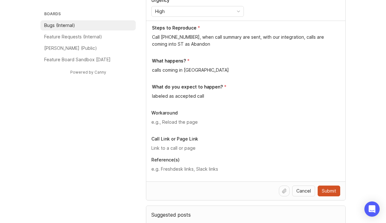  Describe the element at coordinates (328, 191) in the screenshot. I see `button: Submit` at that location.